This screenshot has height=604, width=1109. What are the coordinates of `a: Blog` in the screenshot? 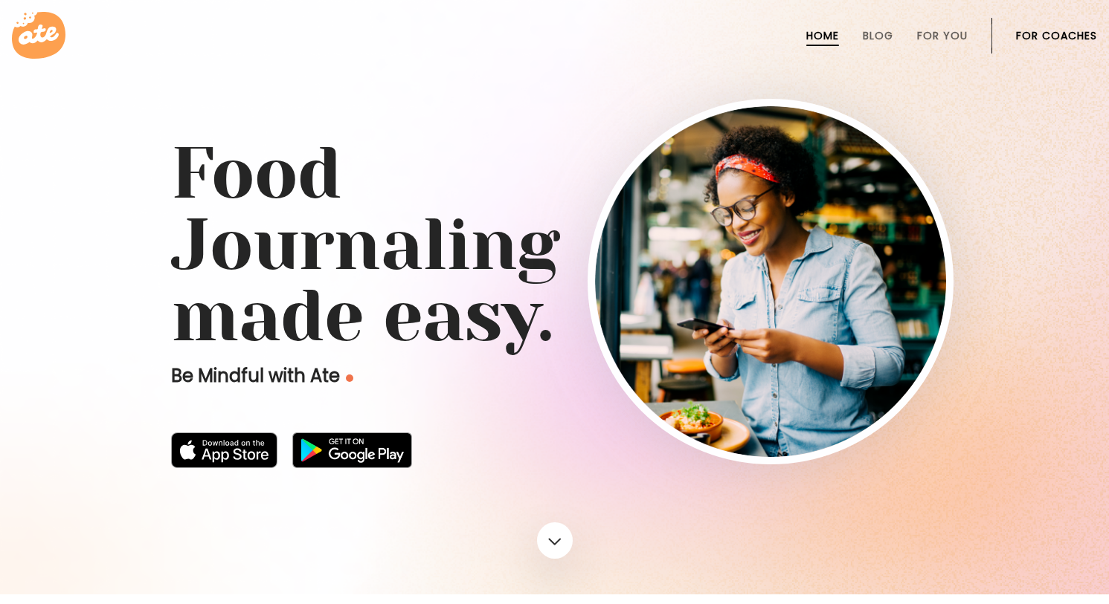 It's located at (877, 36).